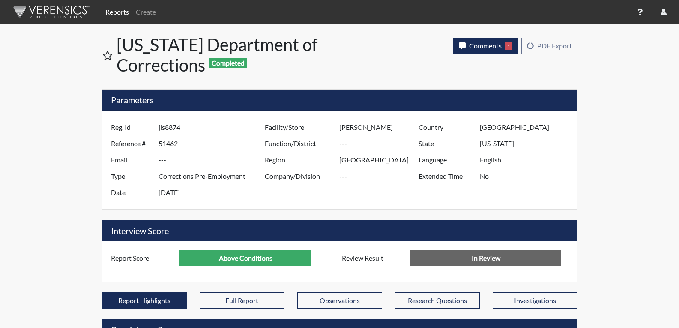  I want to click on h5: Parameters, so click(339, 100).